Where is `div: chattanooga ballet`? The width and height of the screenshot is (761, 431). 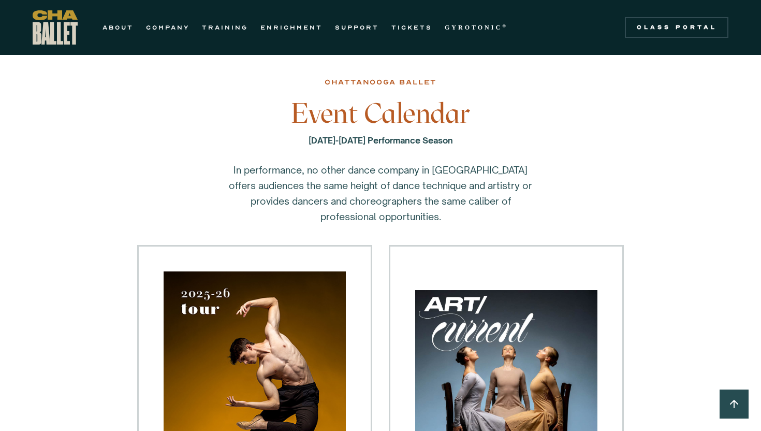 div: chattanooga ballet is located at coordinates (381, 82).